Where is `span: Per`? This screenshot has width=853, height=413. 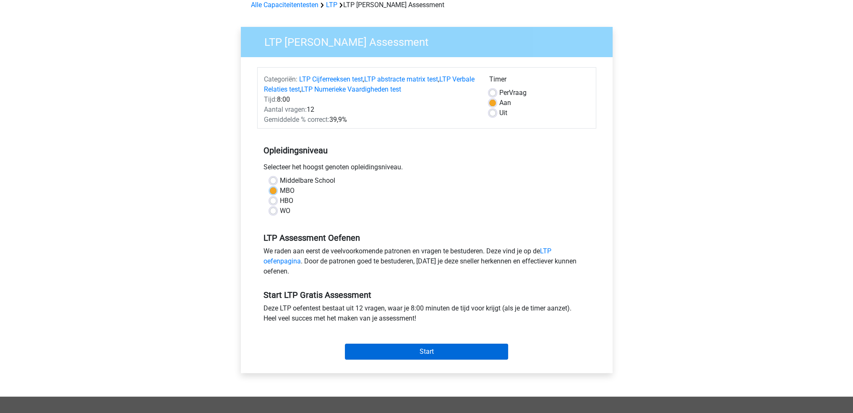 span: Per is located at coordinates (504, 92).